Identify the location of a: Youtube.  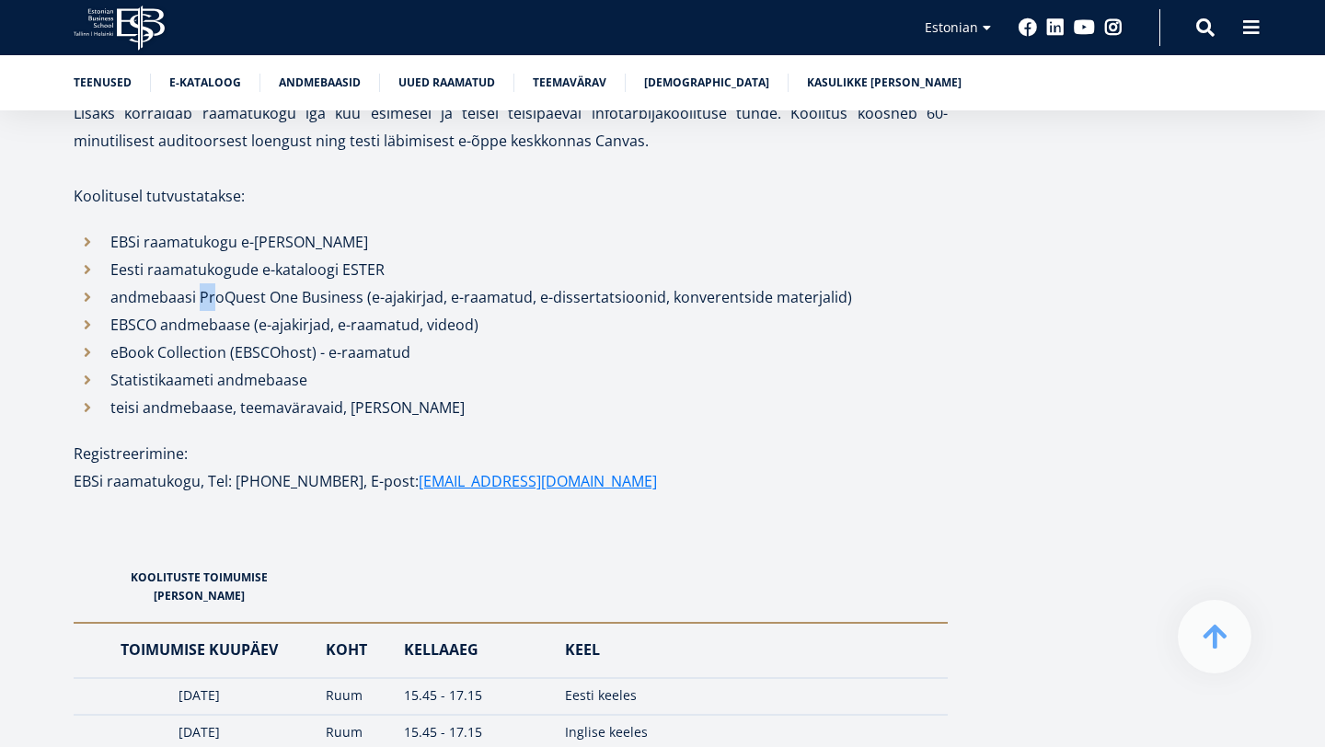
(1084, 28).